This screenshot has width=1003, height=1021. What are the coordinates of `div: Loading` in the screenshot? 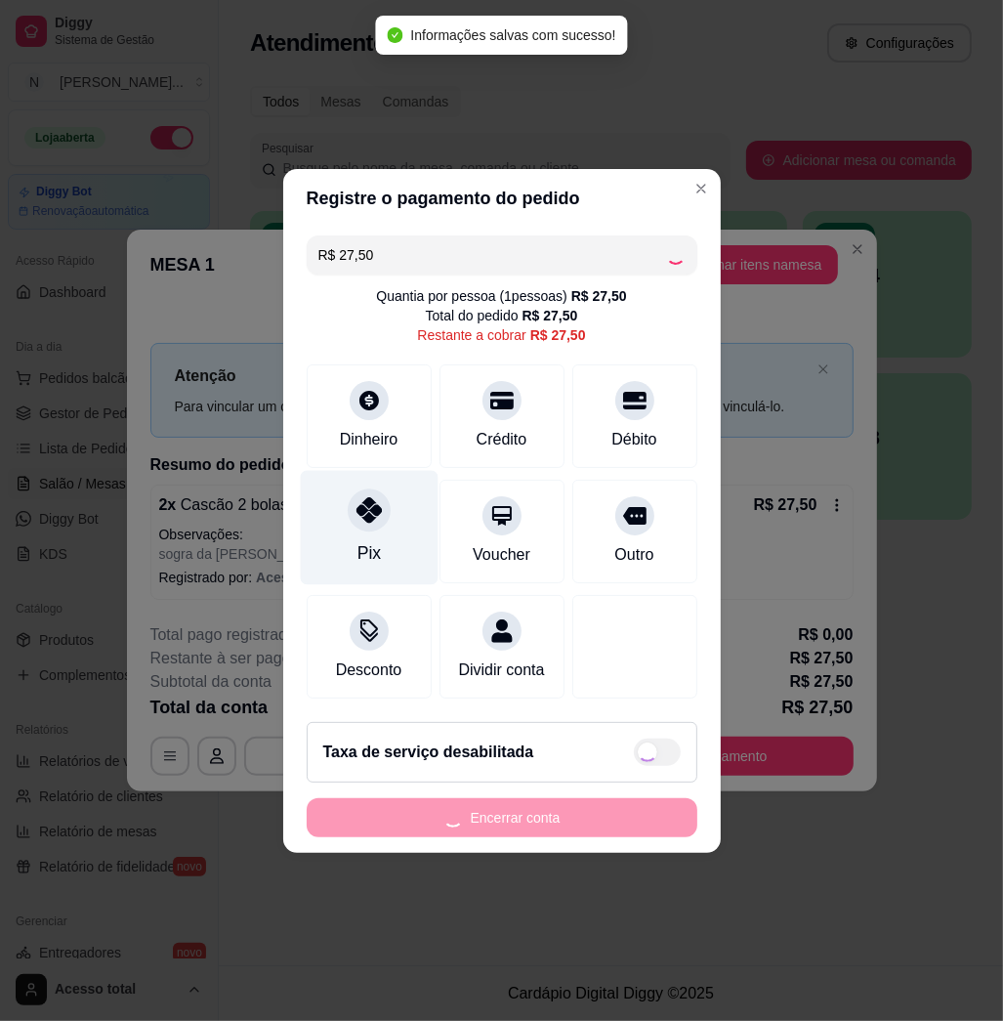 It's located at (676, 255).